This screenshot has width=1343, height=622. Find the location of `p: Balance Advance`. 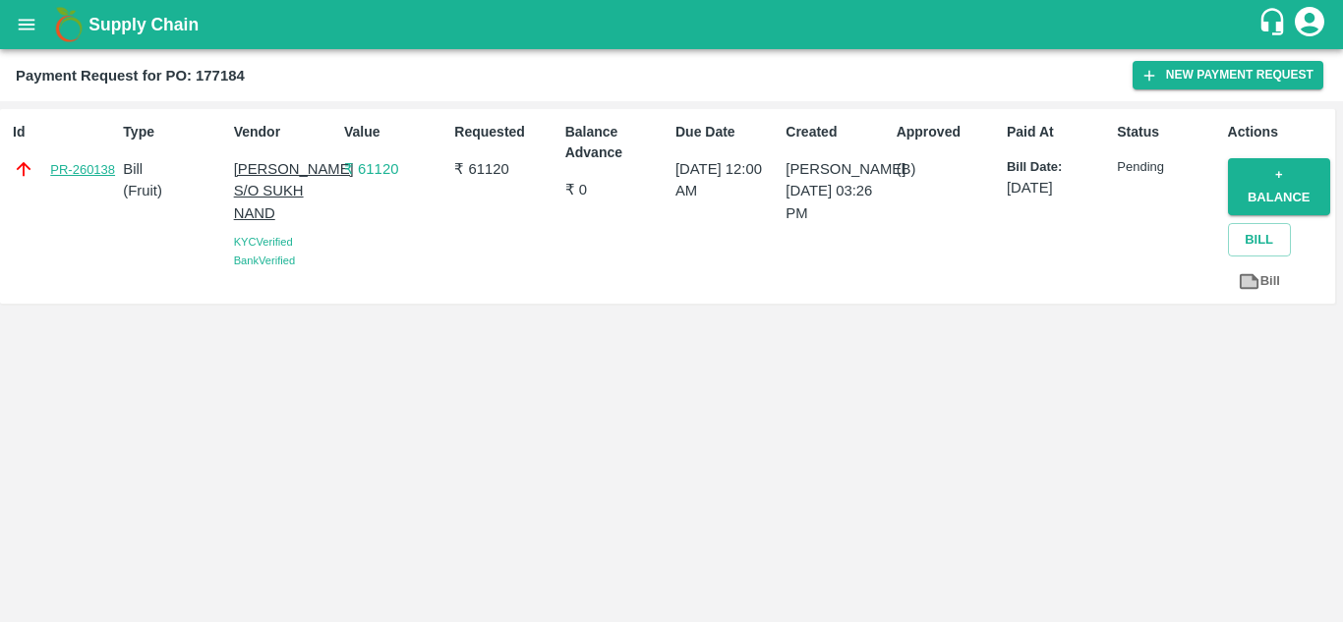

p: Balance Advance is located at coordinates (616, 143).